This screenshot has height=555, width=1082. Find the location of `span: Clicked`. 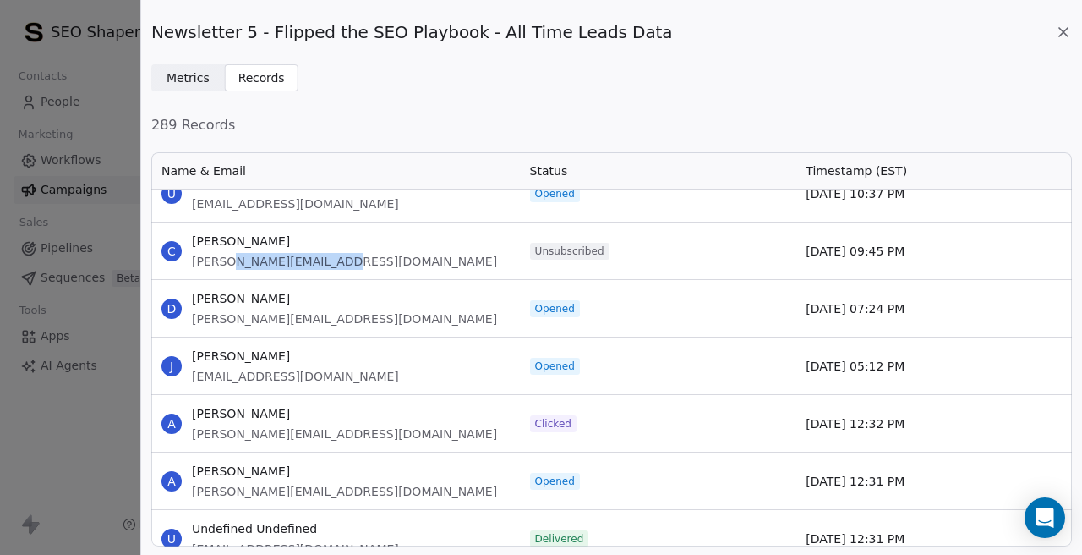

span: Clicked is located at coordinates (553, 424).